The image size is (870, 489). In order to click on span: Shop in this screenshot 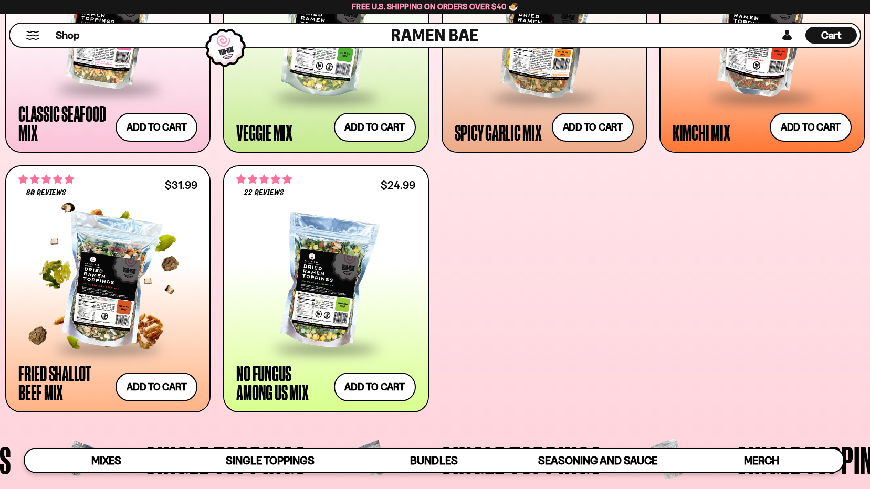, I will do `click(67, 35)`.